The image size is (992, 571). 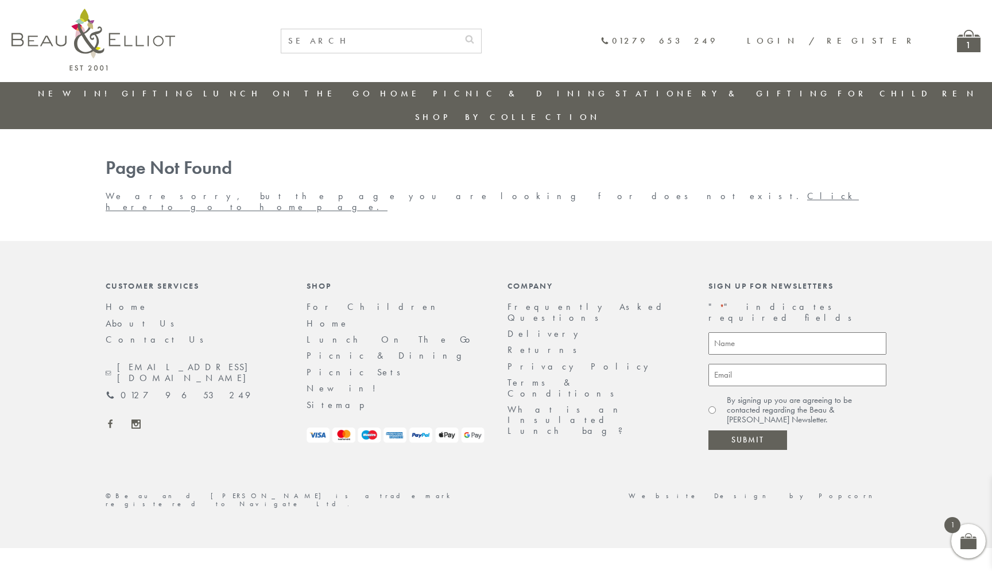 I want to click on div: 1, so click(x=968, y=41).